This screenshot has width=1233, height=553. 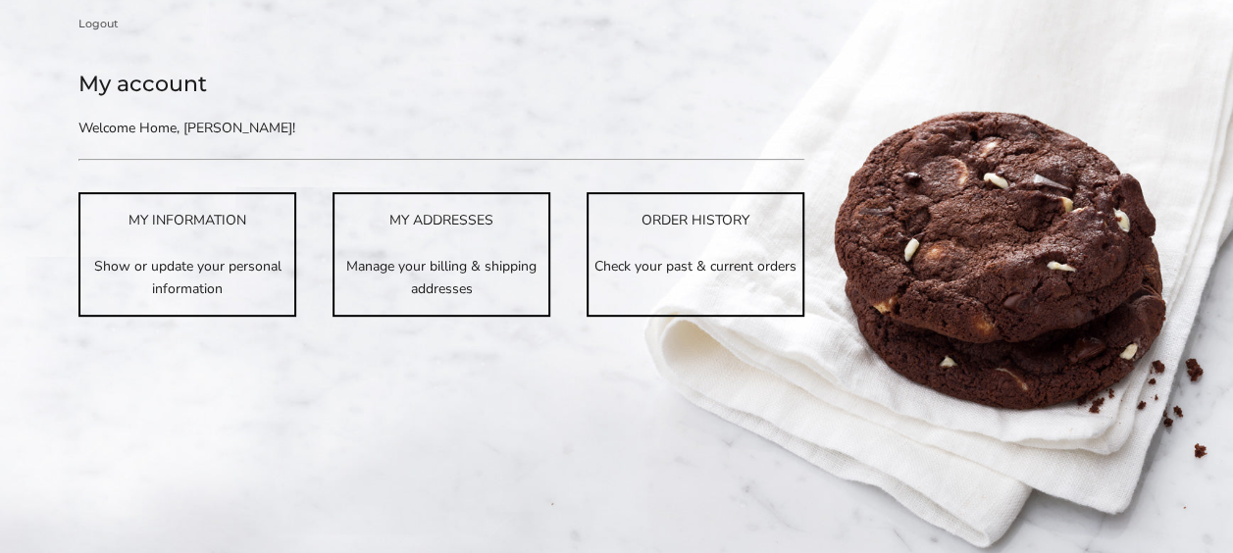 I want to click on div: MY INFORMATION, so click(x=187, y=220).